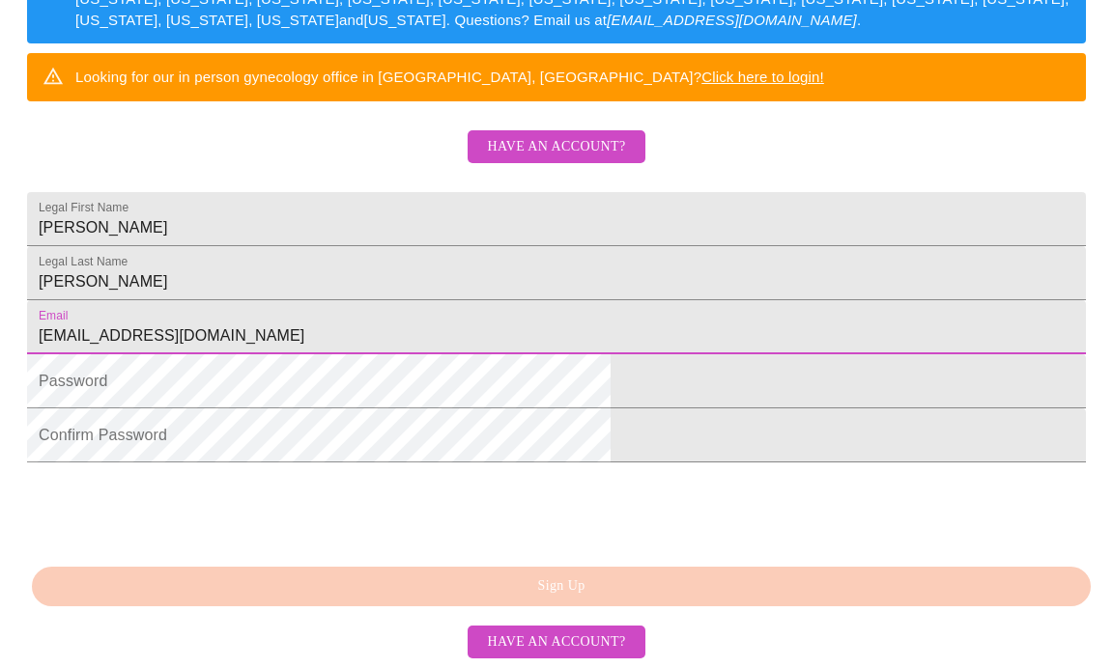 This screenshot has width=1113, height=668. What do you see at coordinates (762, 76) in the screenshot?
I see `a: Click here to login!` at bounding box center [762, 76].